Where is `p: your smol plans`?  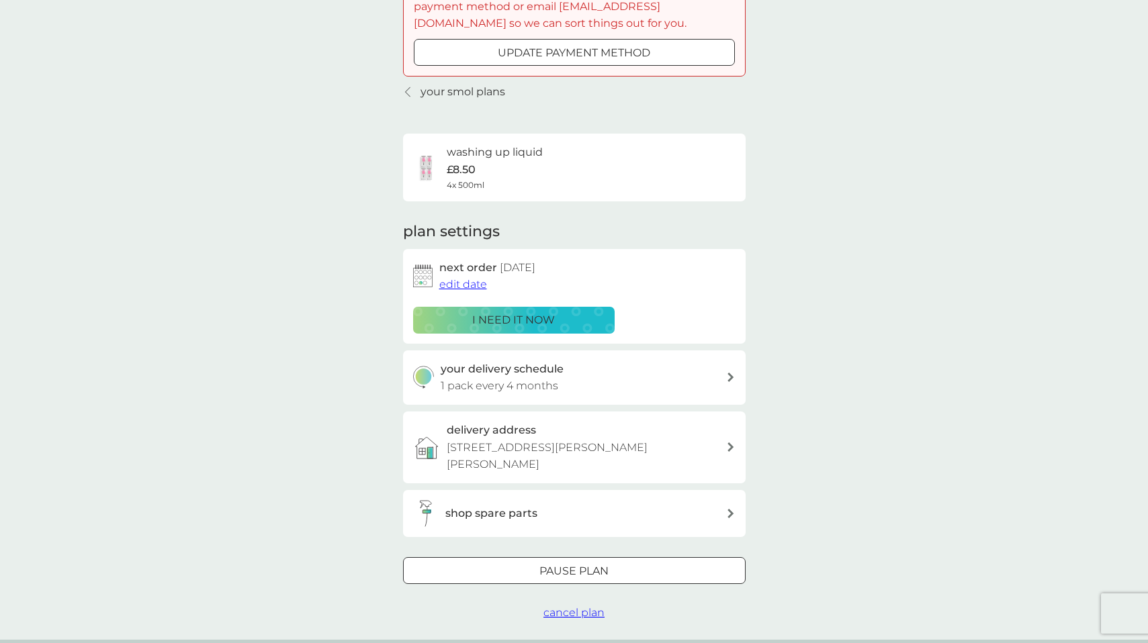 p: your smol plans is located at coordinates (463, 92).